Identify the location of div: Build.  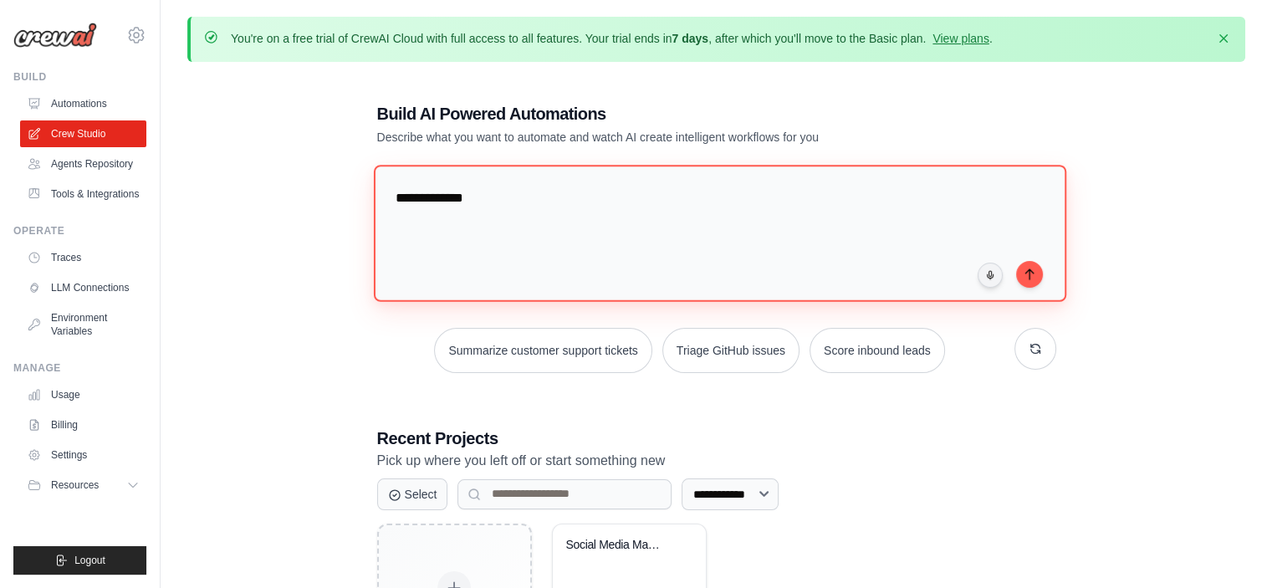
(79, 77).